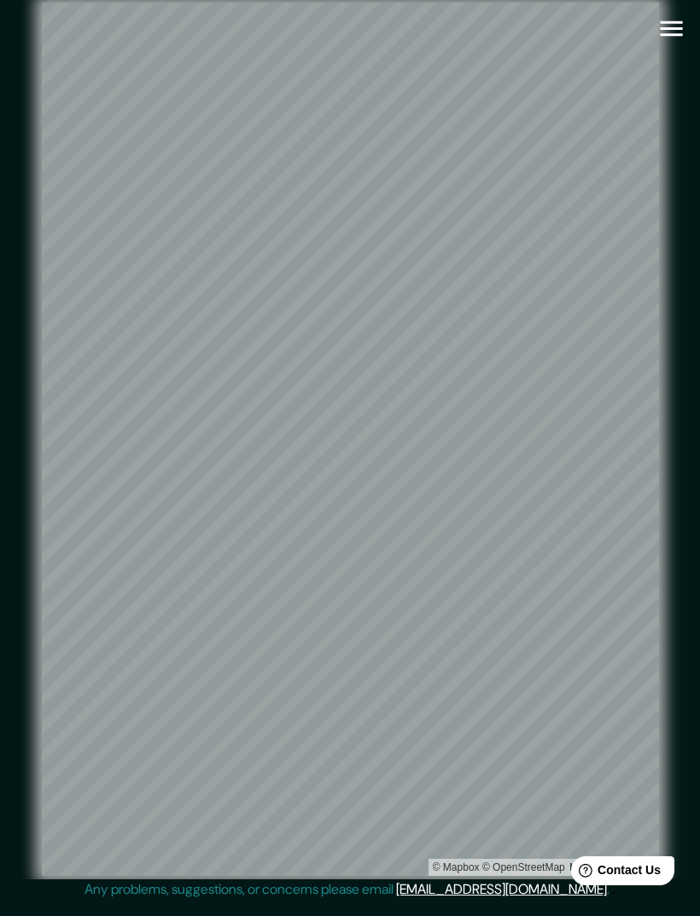 The image size is (700, 916). I want to click on a: Mapbox, so click(456, 868).